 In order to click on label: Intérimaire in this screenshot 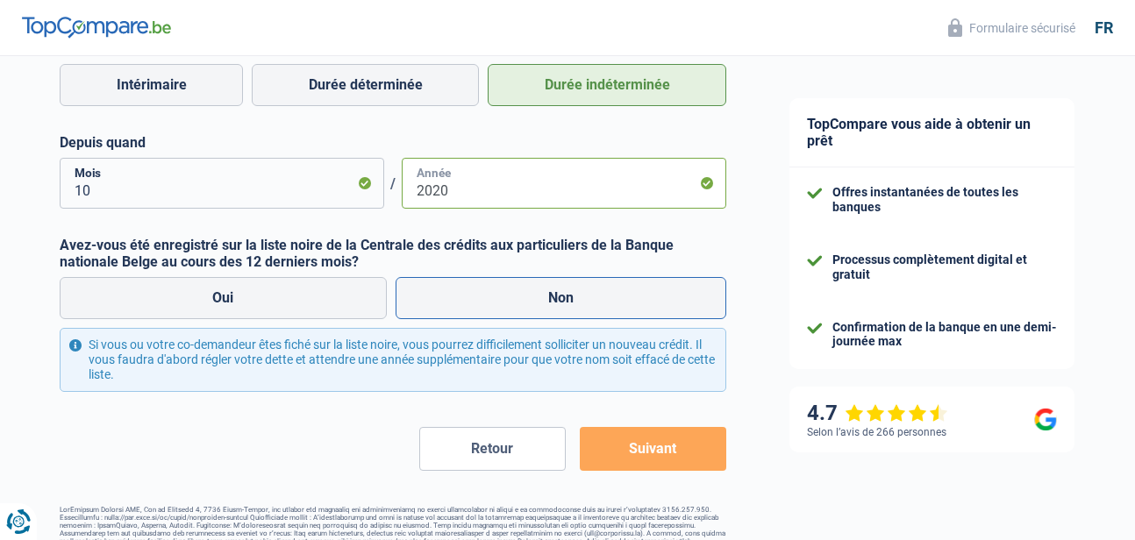, I will do `click(151, 85)`.